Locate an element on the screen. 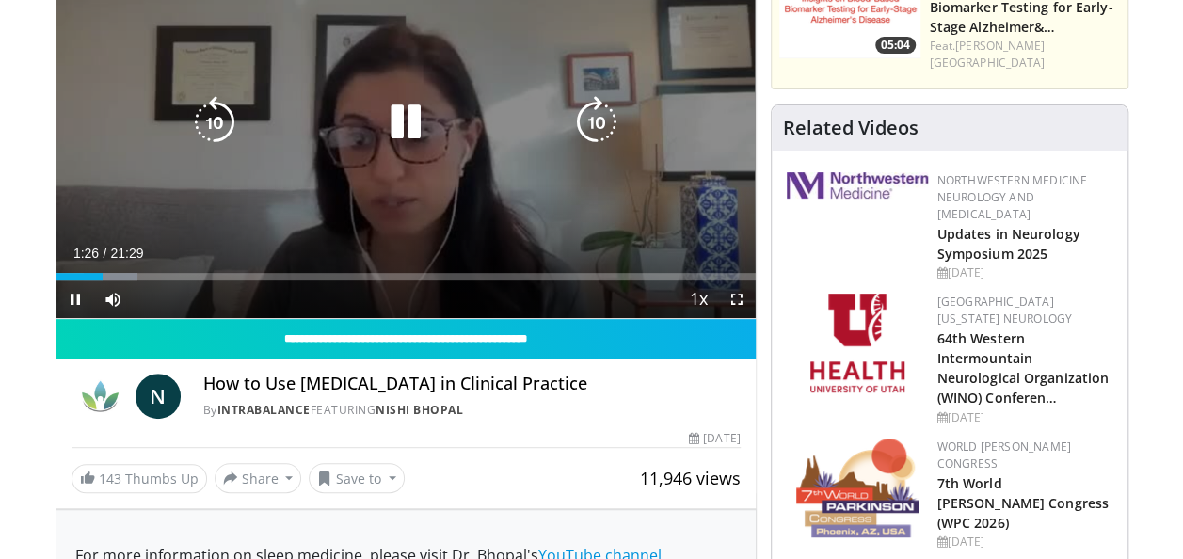 The height and width of the screenshot is (559, 1183). a: N is located at coordinates (158, 396).